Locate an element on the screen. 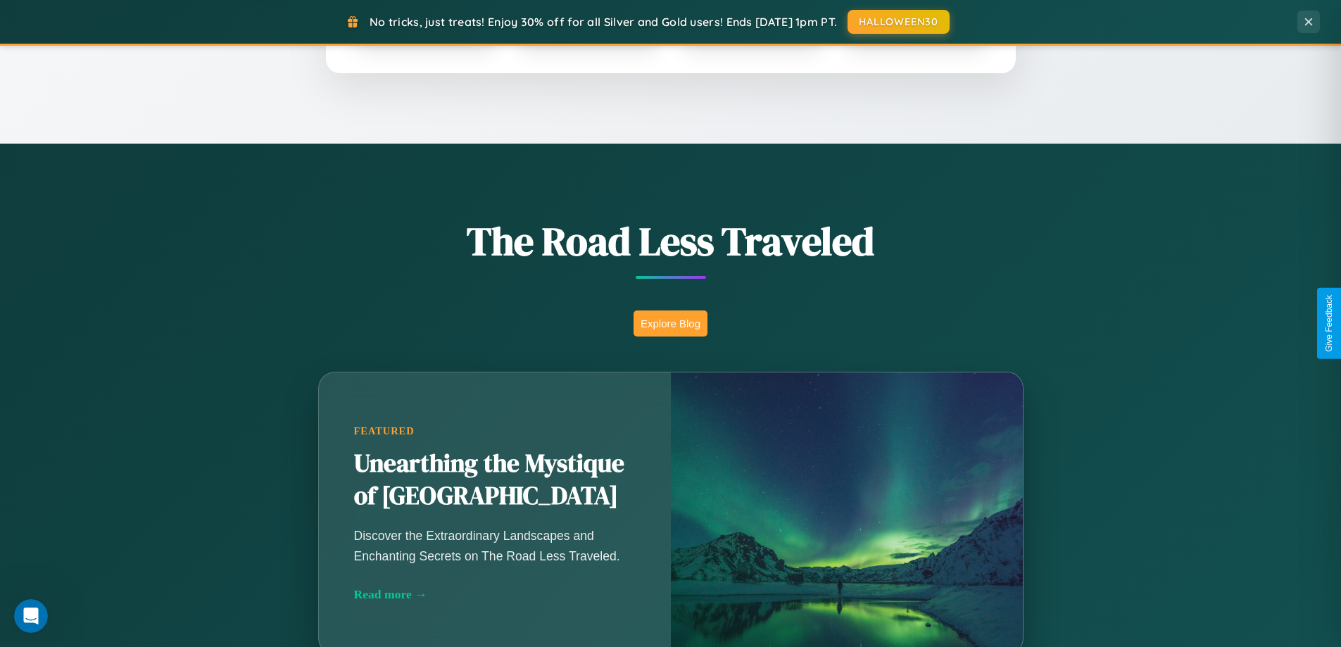 This screenshot has height=647, width=1341. h1: The Road Less Traveled is located at coordinates (671, 241).